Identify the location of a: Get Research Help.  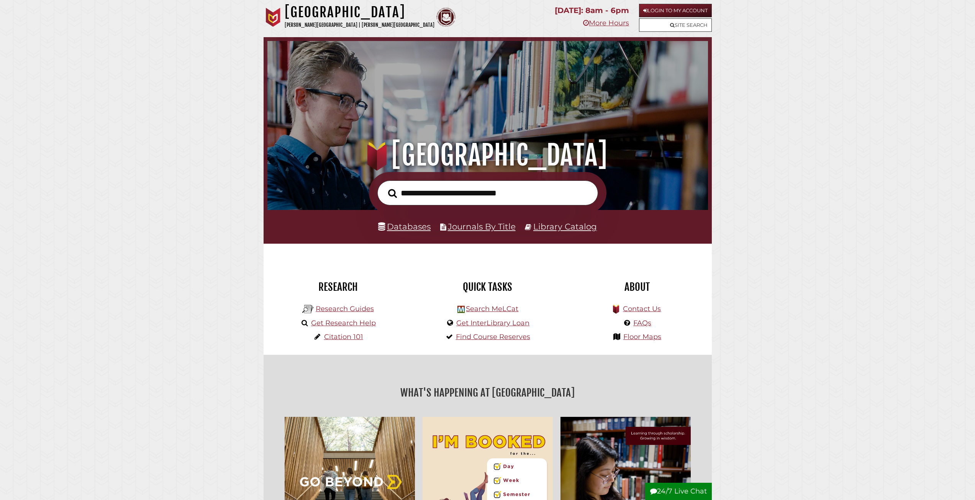
(343, 323).